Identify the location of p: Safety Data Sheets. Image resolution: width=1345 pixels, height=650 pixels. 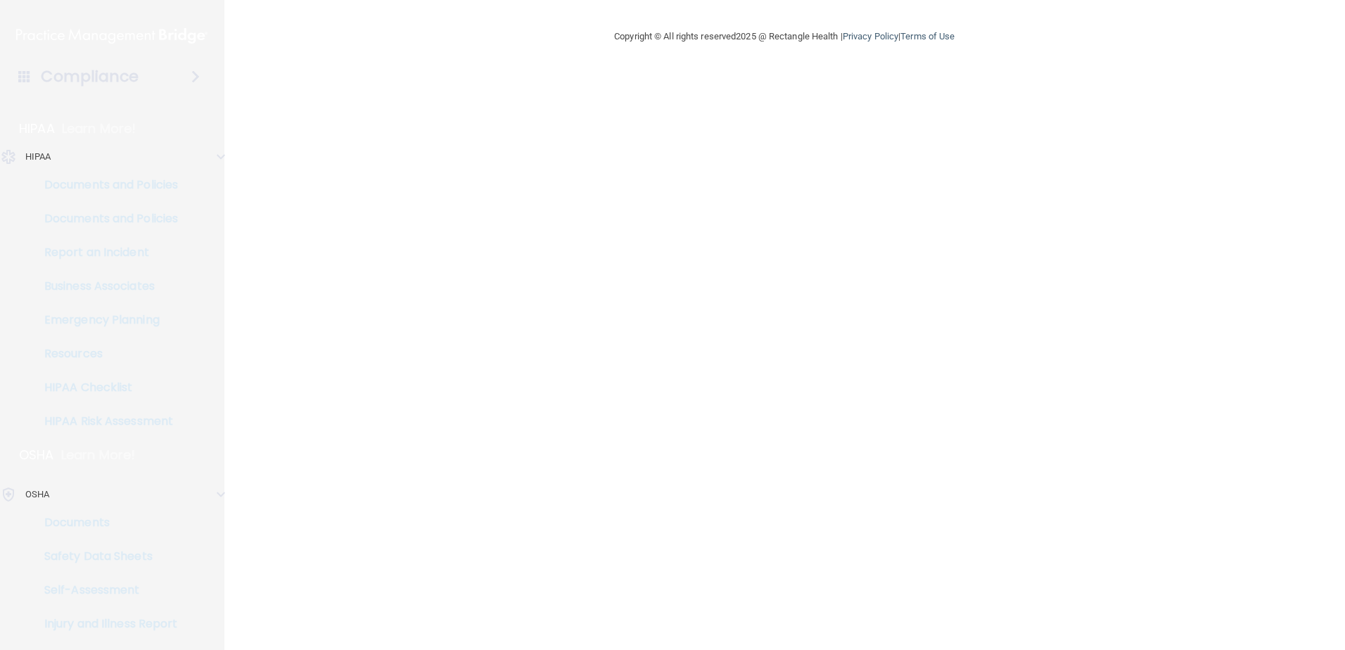
(105, 556).